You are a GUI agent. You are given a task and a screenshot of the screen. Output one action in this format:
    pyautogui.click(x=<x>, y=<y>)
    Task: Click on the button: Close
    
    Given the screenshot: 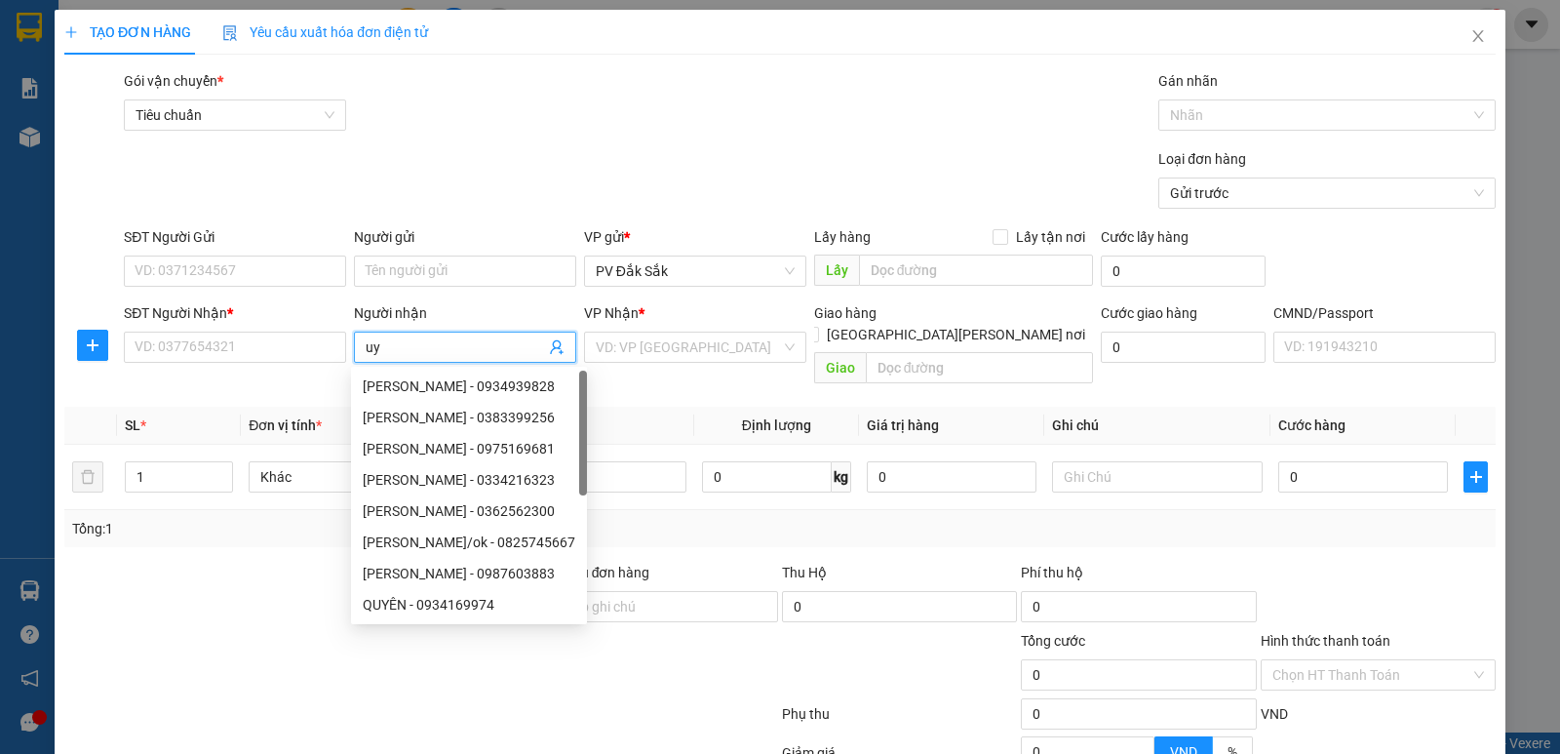 What is the action you would take?
    pyautogui.click(x=1478, y=37)
    